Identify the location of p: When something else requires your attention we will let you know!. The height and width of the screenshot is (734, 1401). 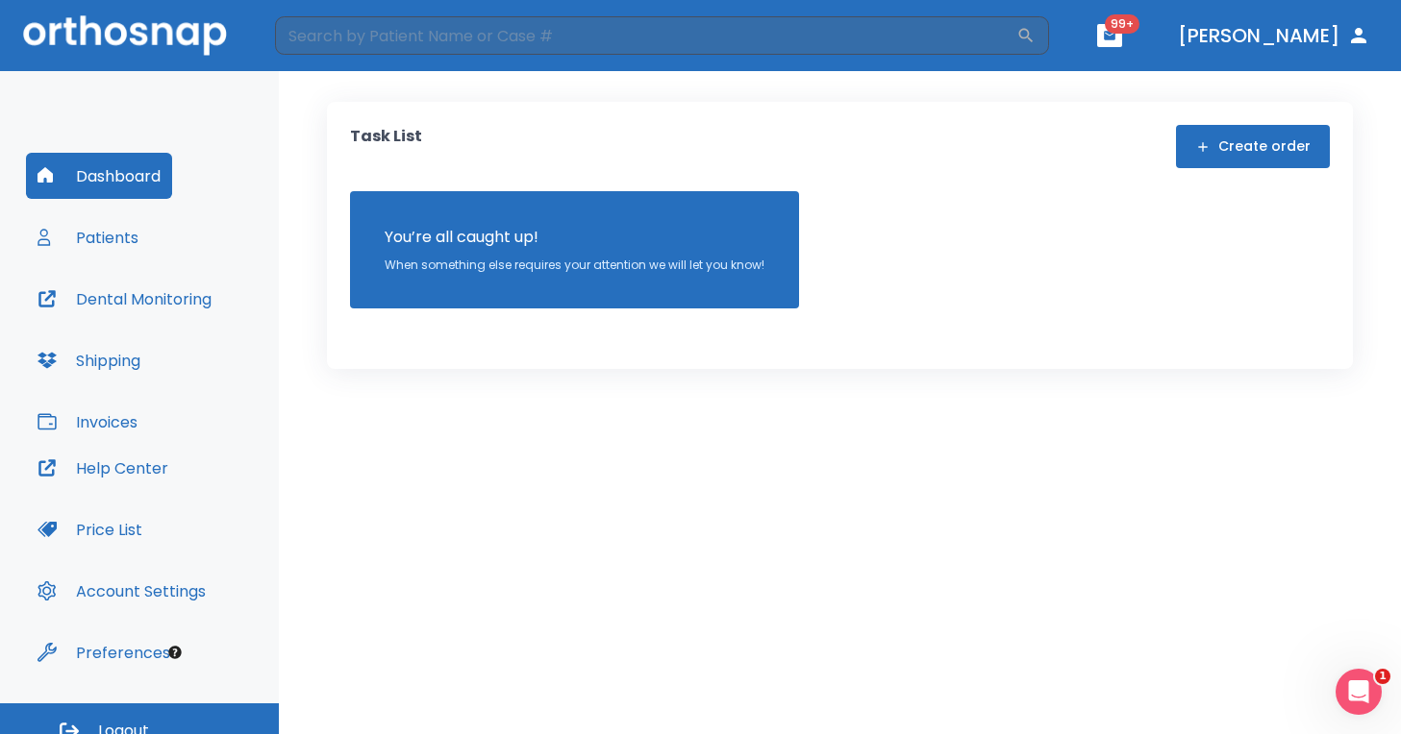
(574, 265).